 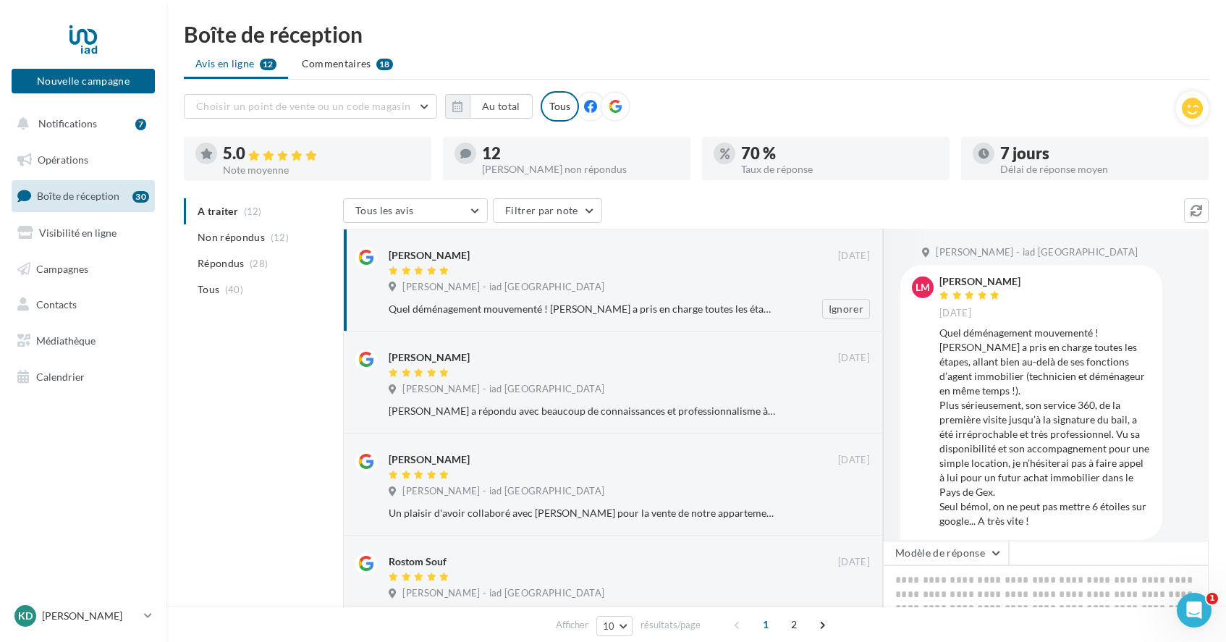 What do you see at coordinates (614, 626) in the screenshot?
I see `button: 10` at bounding box center [614, 626].